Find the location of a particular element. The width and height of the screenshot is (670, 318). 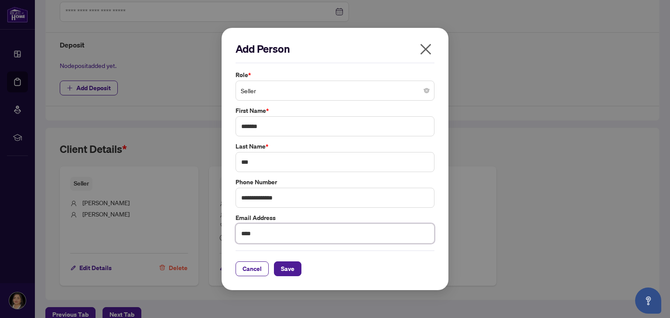

label: Role is located at coordinates (335, 75).